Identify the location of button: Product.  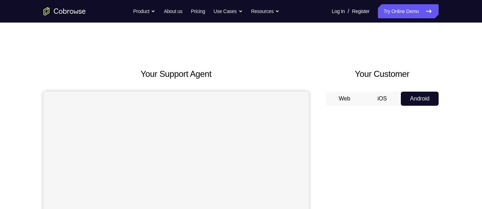
(144, 11).